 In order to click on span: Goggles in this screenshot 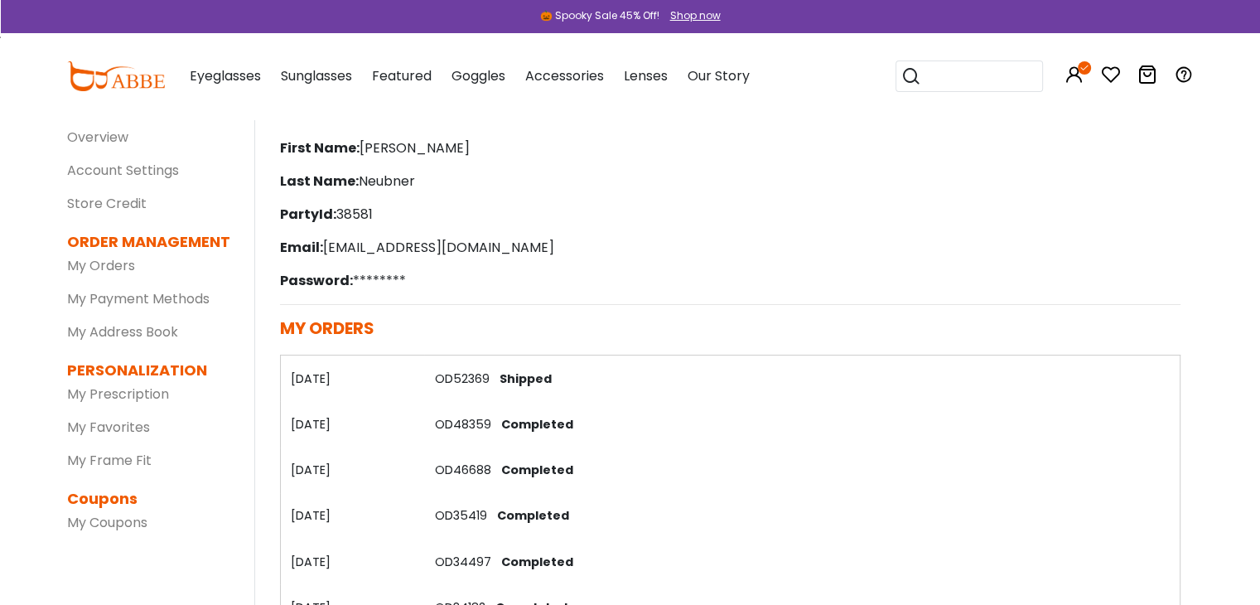, I will do `click(478, 75)`.